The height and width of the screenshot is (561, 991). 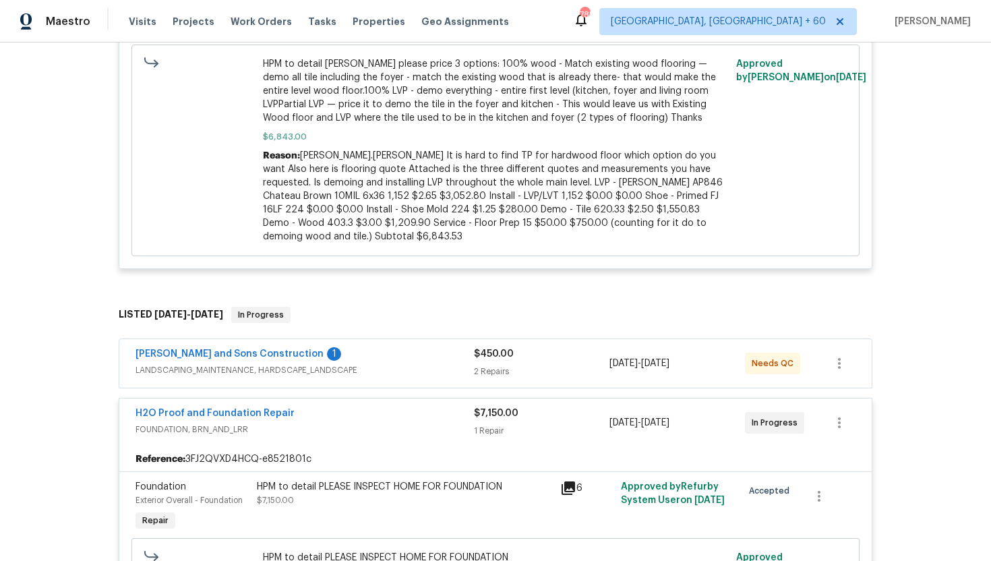 What do you see at coordinates (673, 494) in the screenshot?
I see `span: Approved by Refurby System User on` at bounding box center [673, 494].